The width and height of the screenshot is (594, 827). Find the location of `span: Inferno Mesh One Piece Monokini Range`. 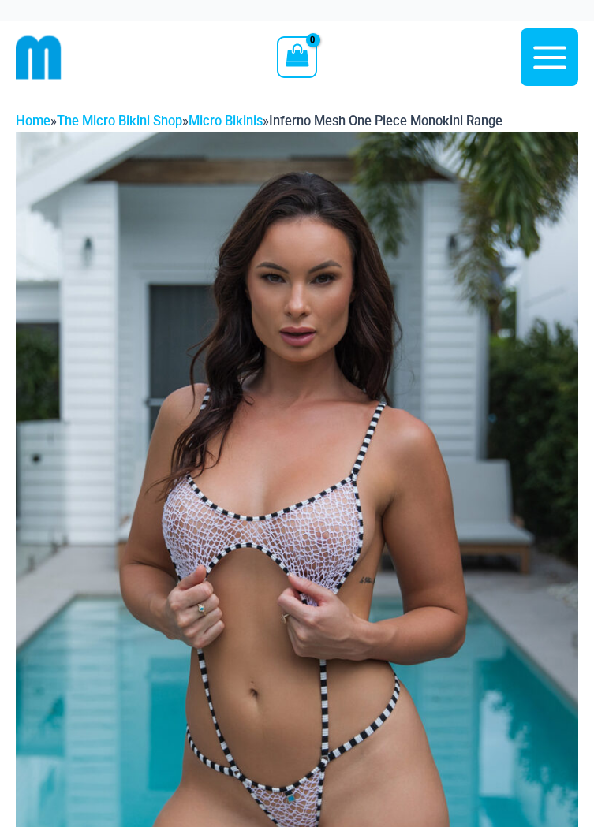

span: Inferno Mesh One Piece Monokini Range is located at coordinates (386, 121).